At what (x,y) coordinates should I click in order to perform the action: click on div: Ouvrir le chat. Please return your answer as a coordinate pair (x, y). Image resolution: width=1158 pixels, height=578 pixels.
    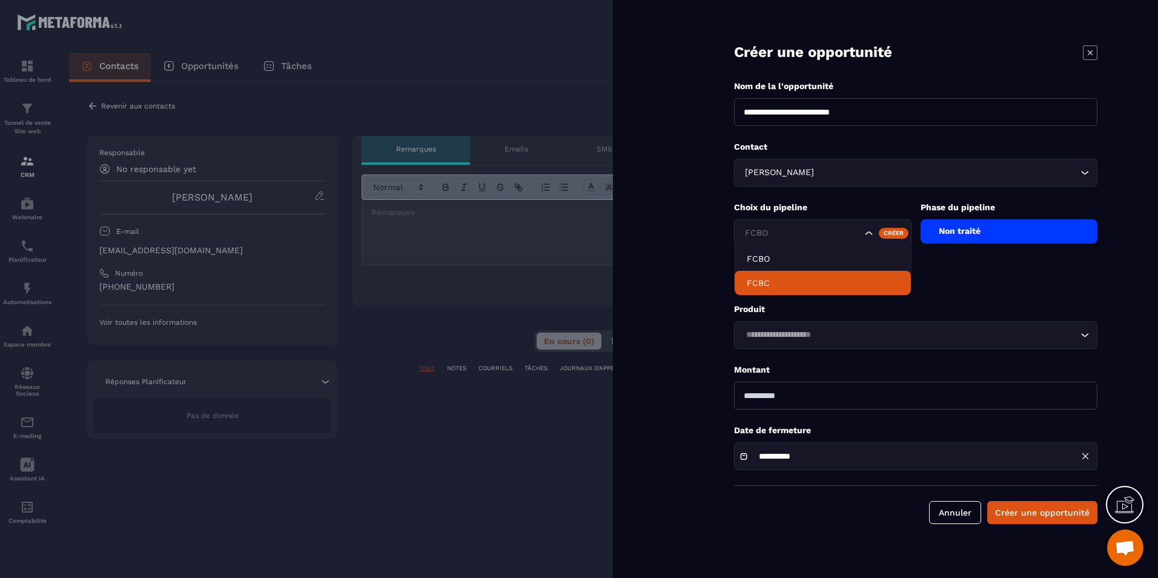
    Looking at the image, I should click on (1125, 547).